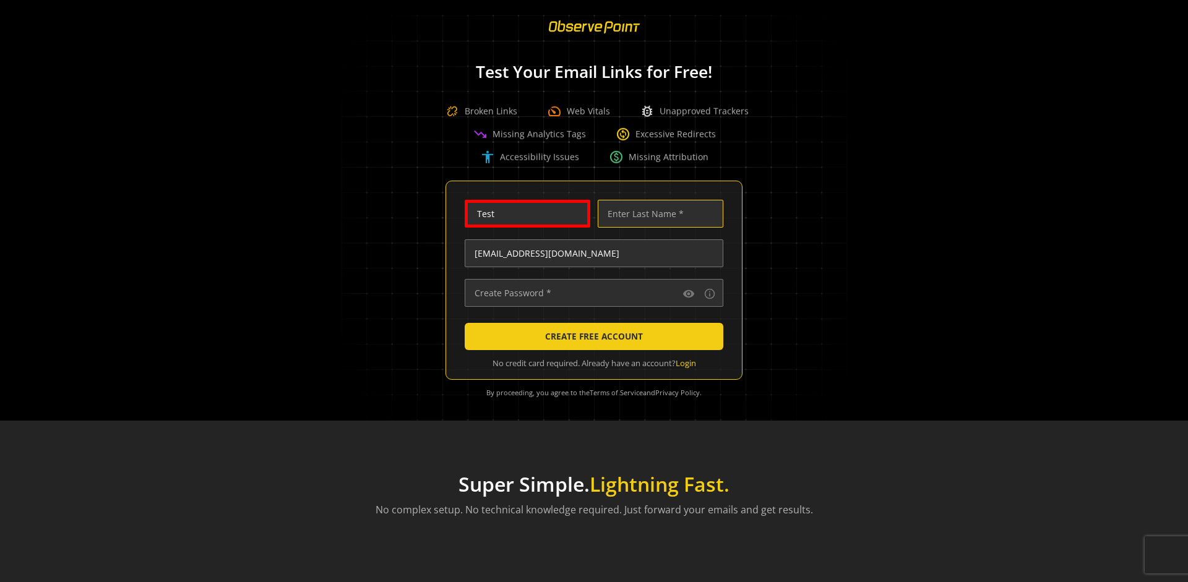  Describe the element at coordinates (666, 134) in the screenshot. I see `div: Excessive Redirects` at that location.